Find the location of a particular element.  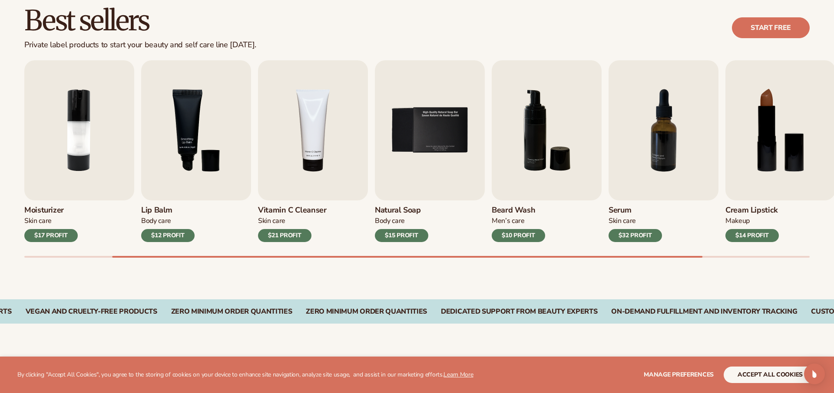

a: Learn More is located at coordinates (458, 375).